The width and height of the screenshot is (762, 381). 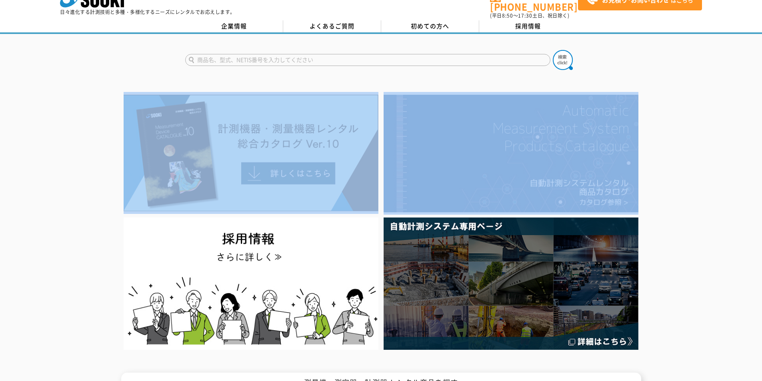 What do you see at coordinates (148, 12) in the screenshot?
I see `p: 日々進化する計測技術と多種・多様化するニーズにレンタルでお応えします。` at bounding box center [148, 12].